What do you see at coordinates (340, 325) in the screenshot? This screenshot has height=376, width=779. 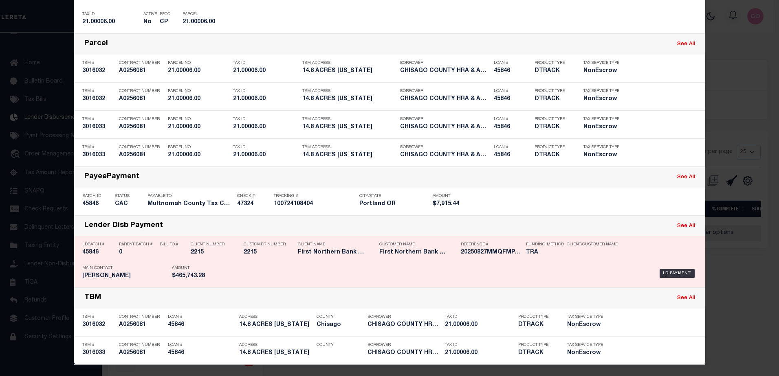 I see `h5: Chisago` at bounding box center [340, 325].